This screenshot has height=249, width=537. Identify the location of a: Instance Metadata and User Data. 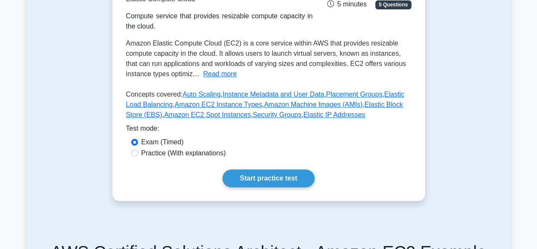
(273, 94).